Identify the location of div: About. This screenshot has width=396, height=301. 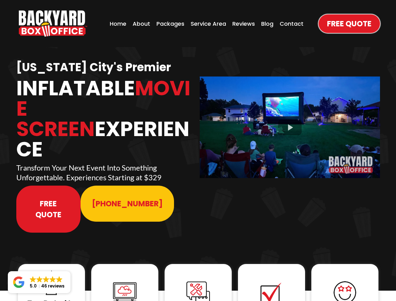
(141, 24).